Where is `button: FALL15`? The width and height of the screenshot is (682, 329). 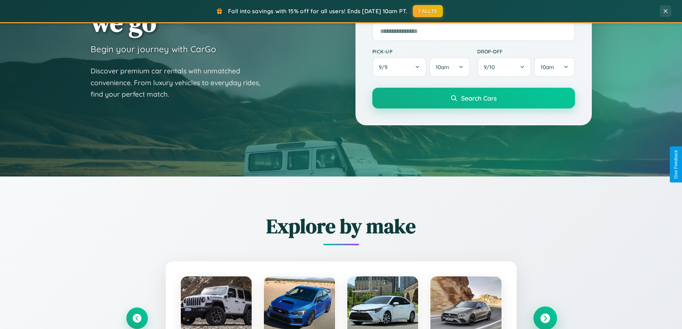
button: FALL15 is located at coordinates (428, 11).